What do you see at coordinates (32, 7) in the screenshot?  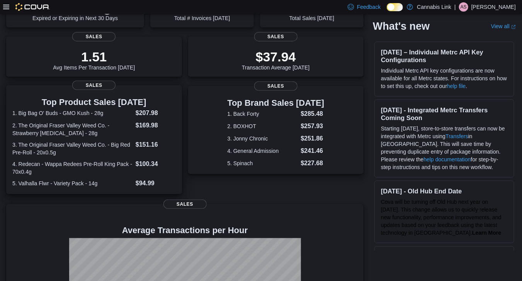 I see `img: Cova` at bounding box center [32, 7].